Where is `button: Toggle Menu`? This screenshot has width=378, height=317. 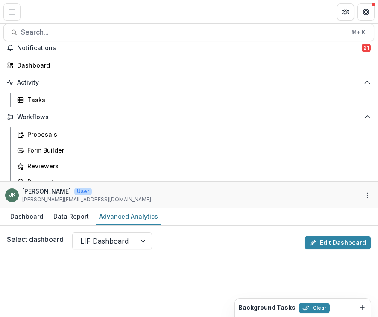 button: Toggle Menu is located at coordinates (12, 12).